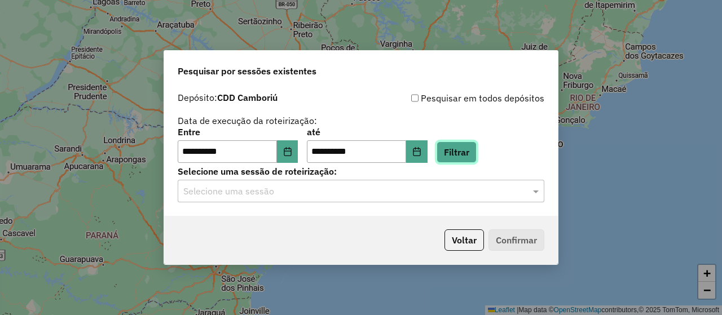 This screenshot has width=722, height=315. Describe the element at coordinates (247, 71) in the screenshot. I see `span: Pesquisar por sessões existentes` at that location.